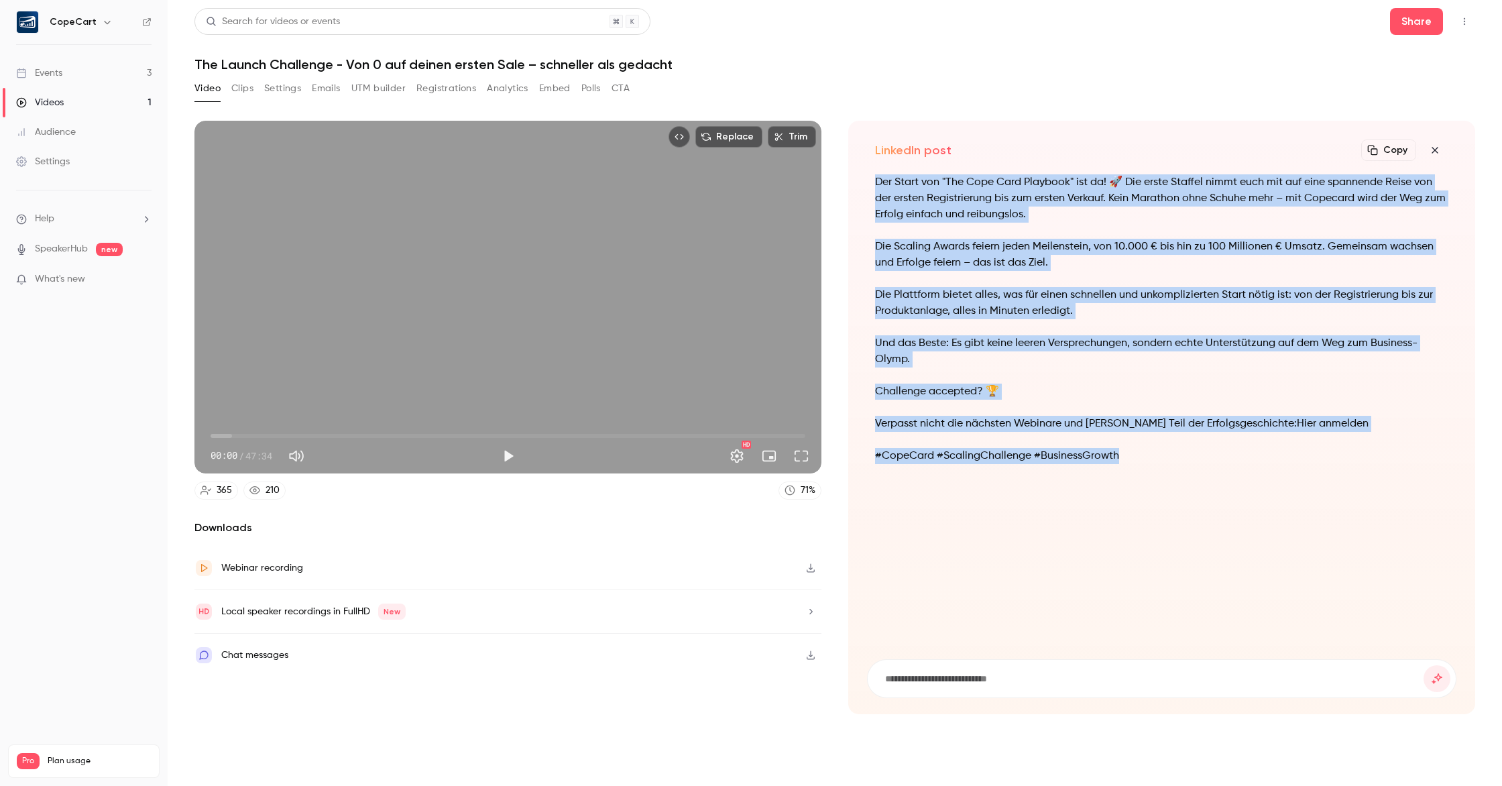 The width and height of the screenshot is (1502, 786). Describe the element at coordinates (808, 490) in the screenshot. I see `div: 71 %` at that location.